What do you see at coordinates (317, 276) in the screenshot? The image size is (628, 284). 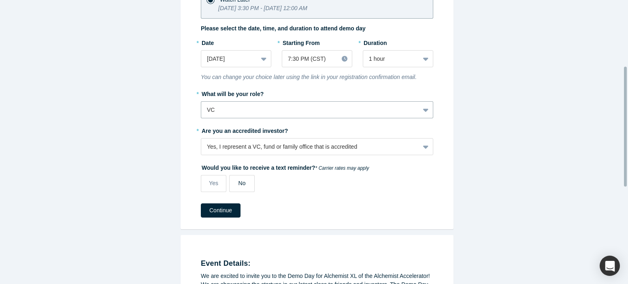 I see `div: We are excited to invite you to the Demo Day for Alchemist XL of the Alchemist Accelerator!` at bounding box center [317, 276].